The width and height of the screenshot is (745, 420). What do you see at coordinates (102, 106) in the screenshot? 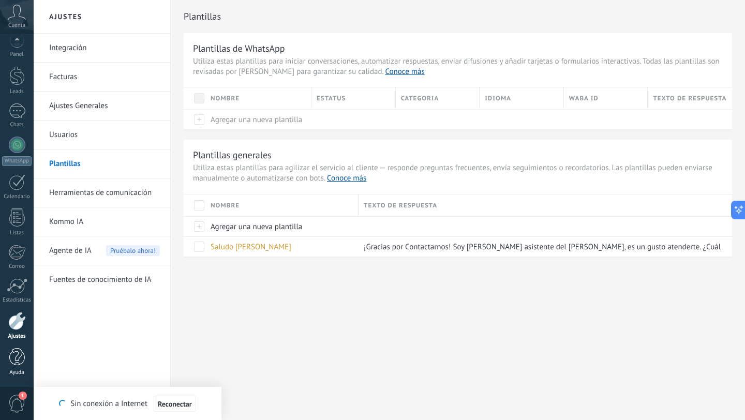
I see `li: Ajustes Generales` at bounding box center [102, 106].